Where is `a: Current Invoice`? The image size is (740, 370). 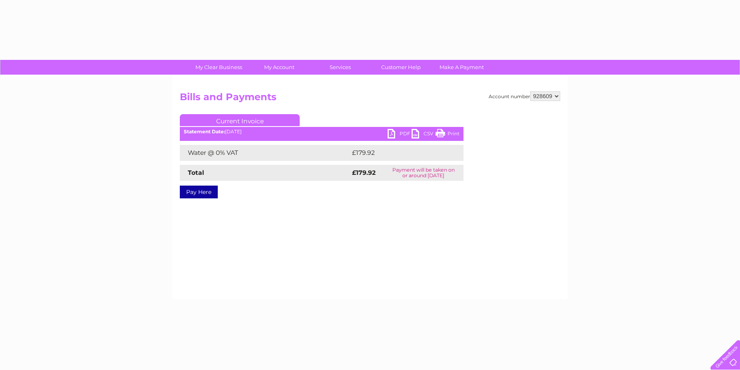 a: Current Invoice is located at coordinates (240, 120).